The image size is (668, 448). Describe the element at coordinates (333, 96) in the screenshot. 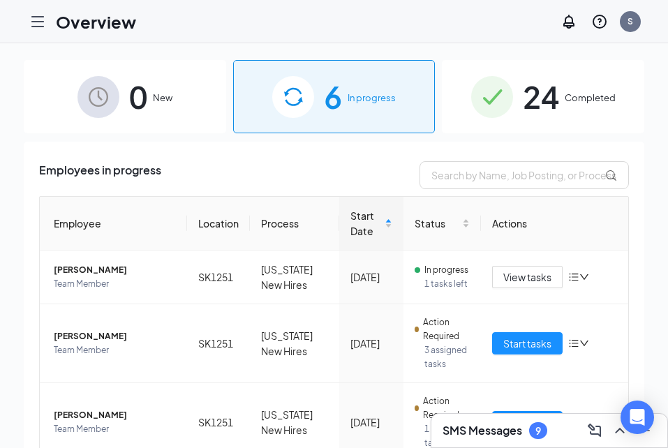

I see `span: 6` at that location.